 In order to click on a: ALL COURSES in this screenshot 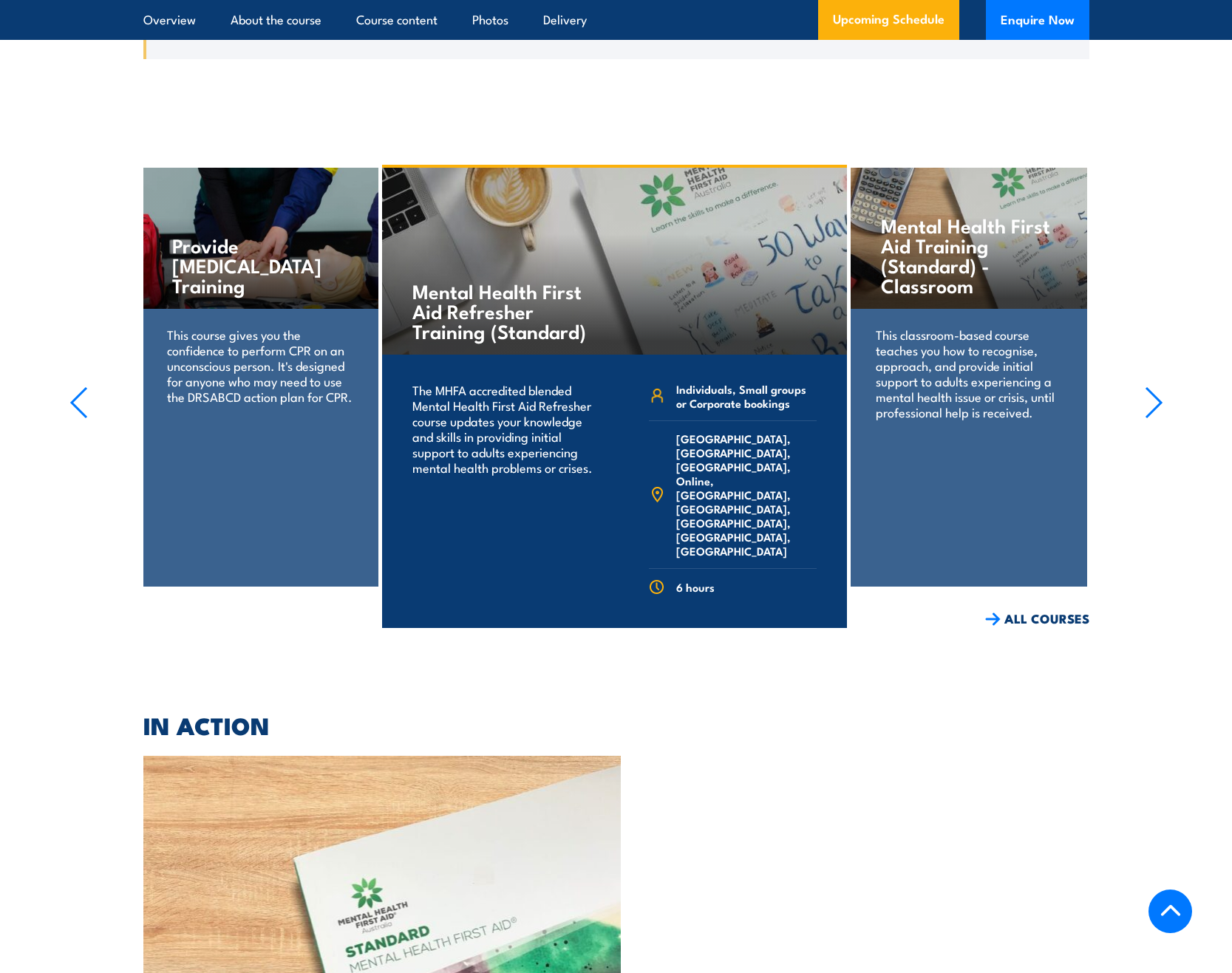, I will do `click(1037, 618)`.